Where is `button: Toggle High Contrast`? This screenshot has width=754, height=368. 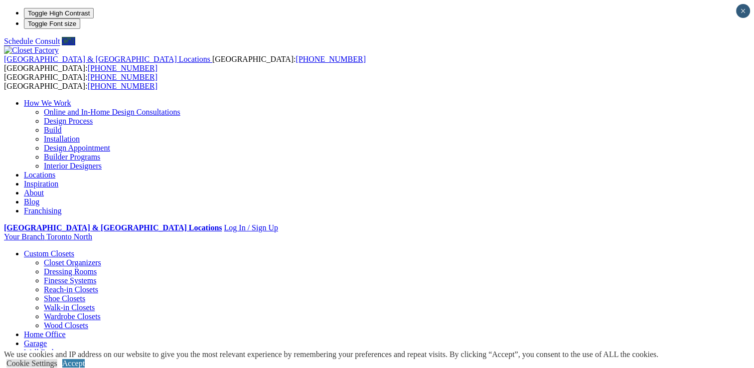
button: Toggle High Contrast is located at coordinates (59, 13).